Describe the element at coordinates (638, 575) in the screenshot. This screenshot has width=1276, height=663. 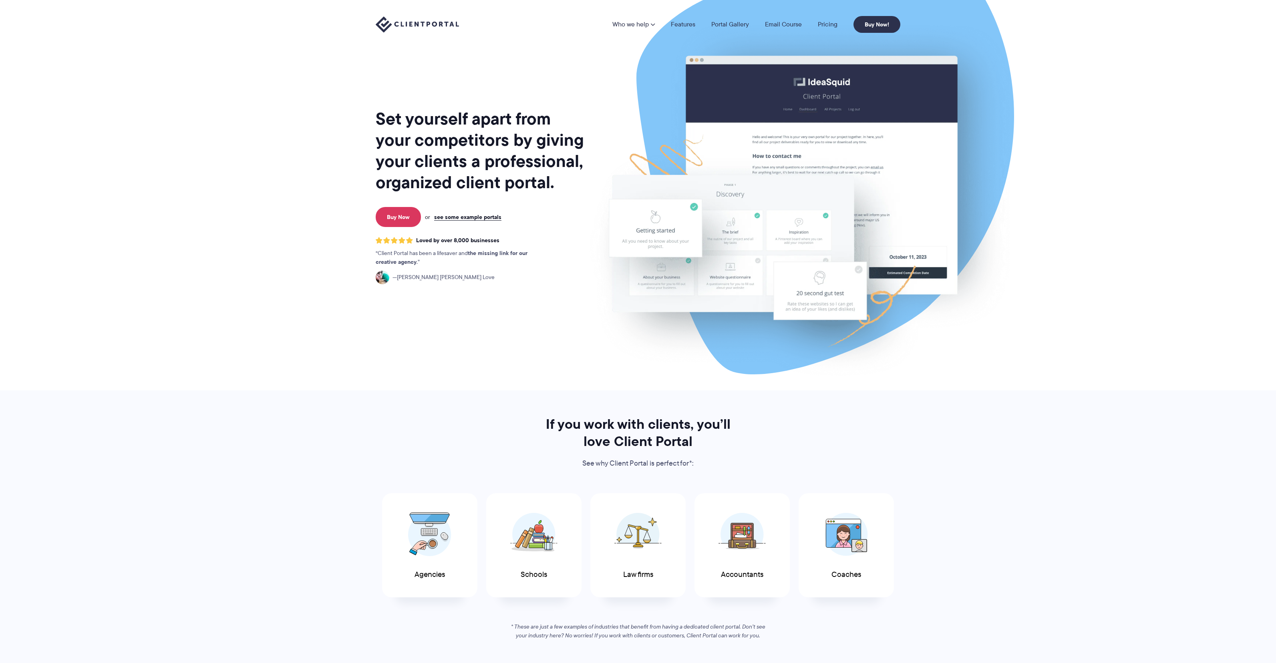
I see `span: Law firms` at that location.